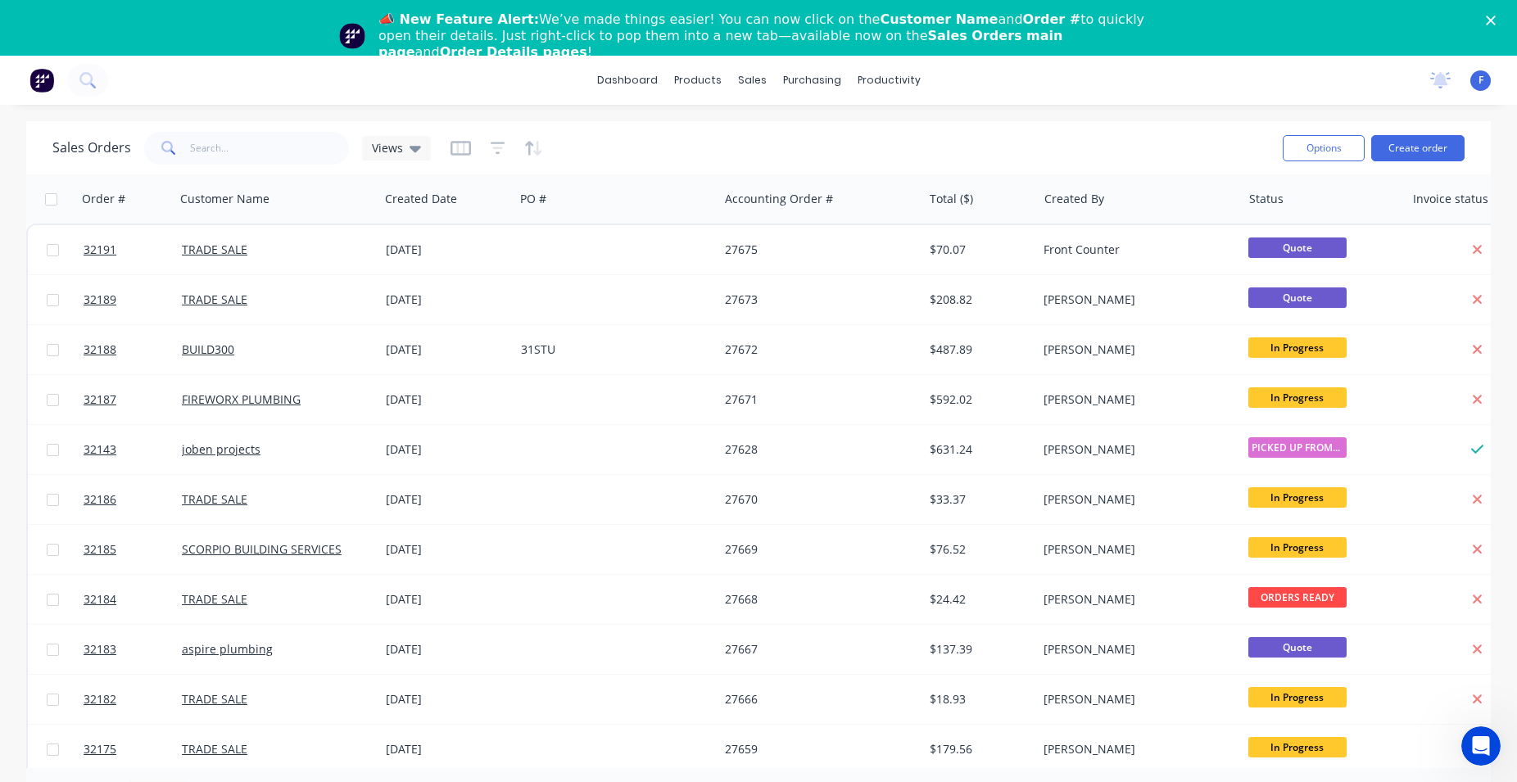  Describe the element at coordinates (100, 300) in the screenshot. I see `span: 32189` at that location.